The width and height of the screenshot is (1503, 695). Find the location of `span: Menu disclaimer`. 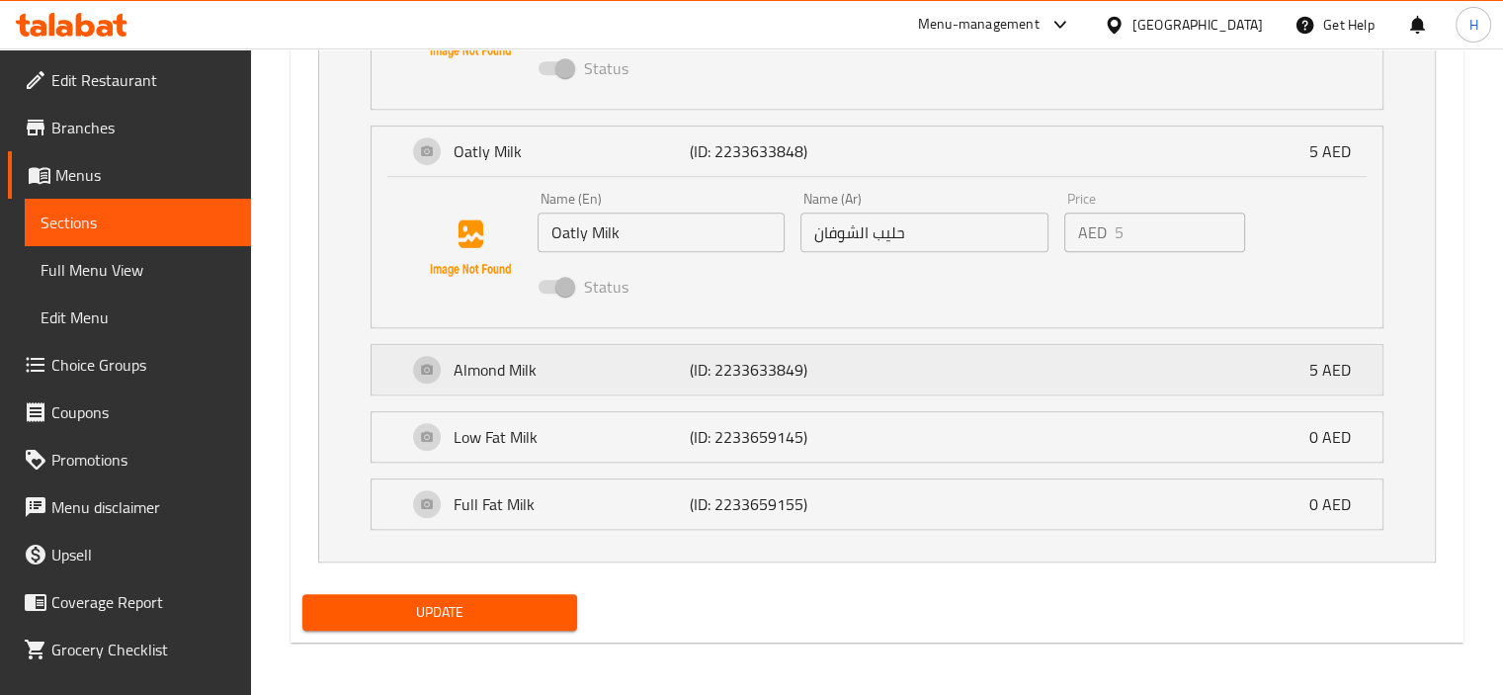

span: Menu disclaimer is located at coordinates (143, 507).